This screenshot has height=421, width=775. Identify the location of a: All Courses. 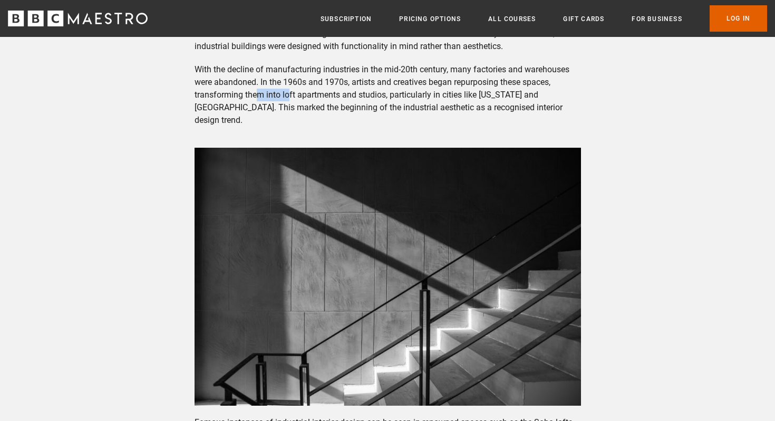
(512, 19).